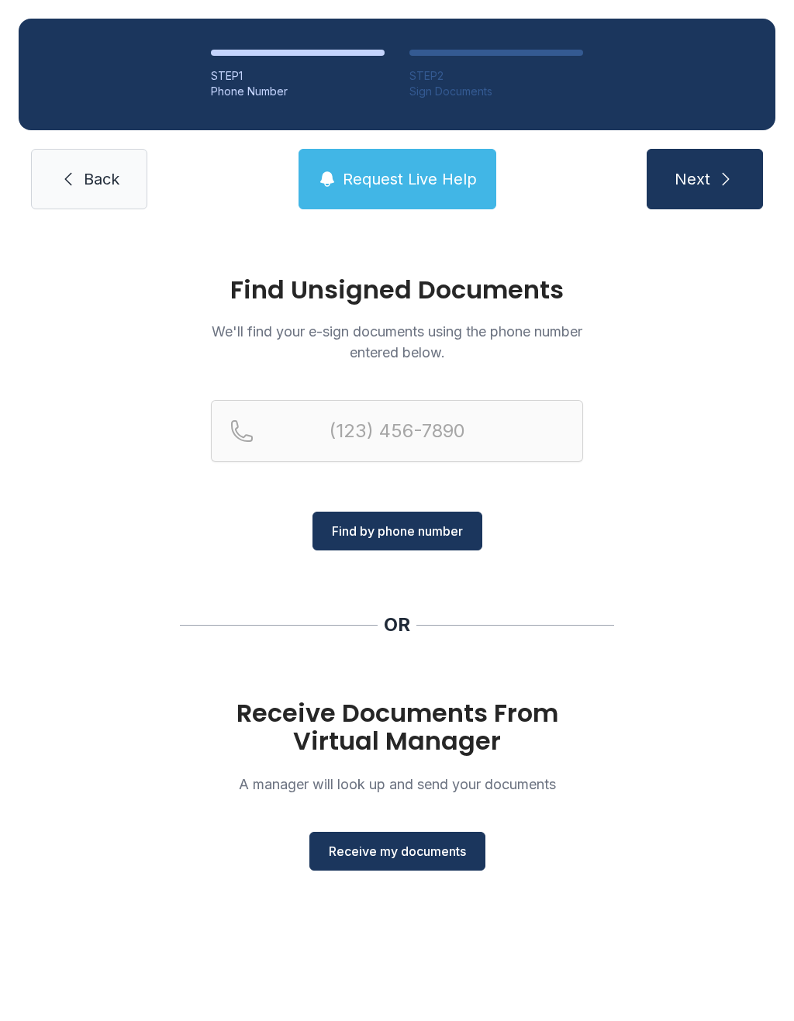 Image resolution: width=794 pixels, height=1021 pixels. I want to click on div: STEP 2, so click(496, 76).